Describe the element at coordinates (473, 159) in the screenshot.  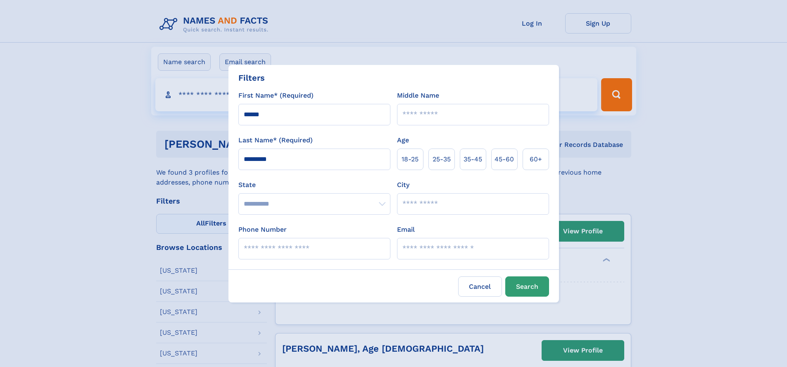
I see `span: 35‑45` at that location.